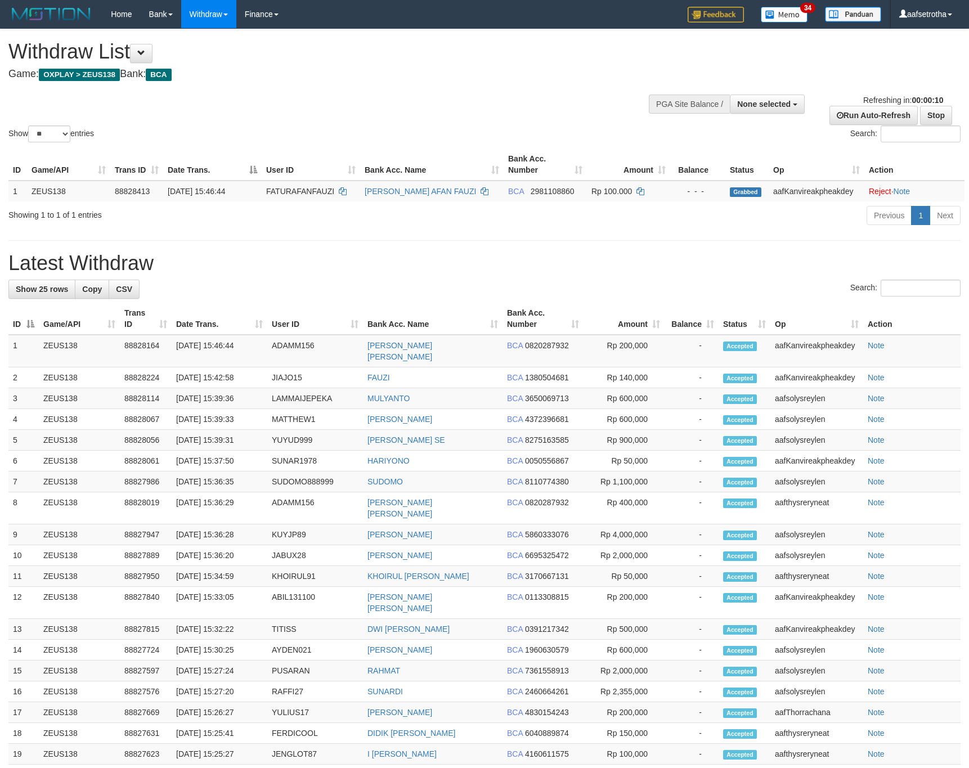 This screenshot has height=768, width=969. What do you see at coordinates (315, 603) in the screenshot?
I see `td: ABIL131100` at bounding box center [315, 603].